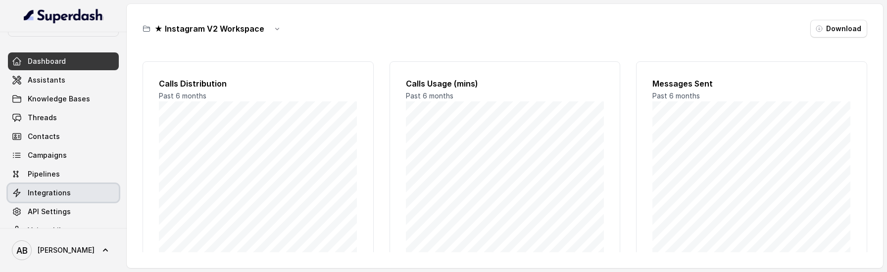  I want to click on span: Voices Library, so click(52, 231).